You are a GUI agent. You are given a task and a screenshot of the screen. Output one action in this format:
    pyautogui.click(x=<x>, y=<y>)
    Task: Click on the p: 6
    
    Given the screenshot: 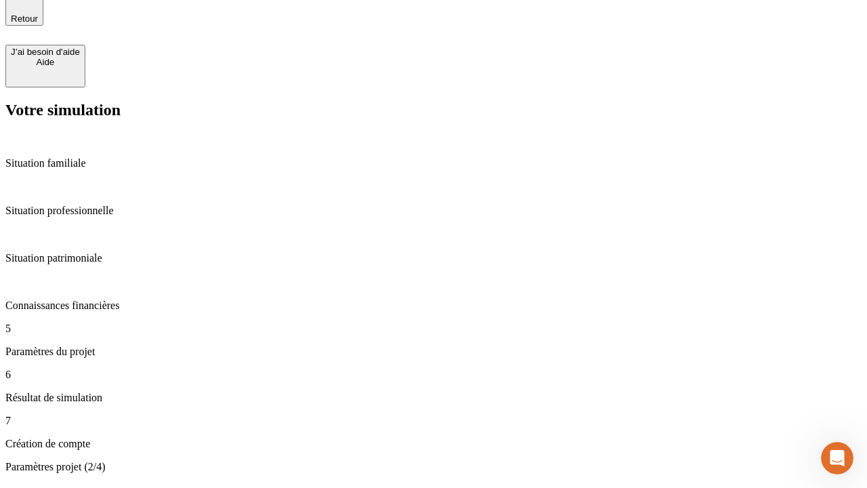 What is the action you would take?
    pyautogui.click(x=434, y=375)
    